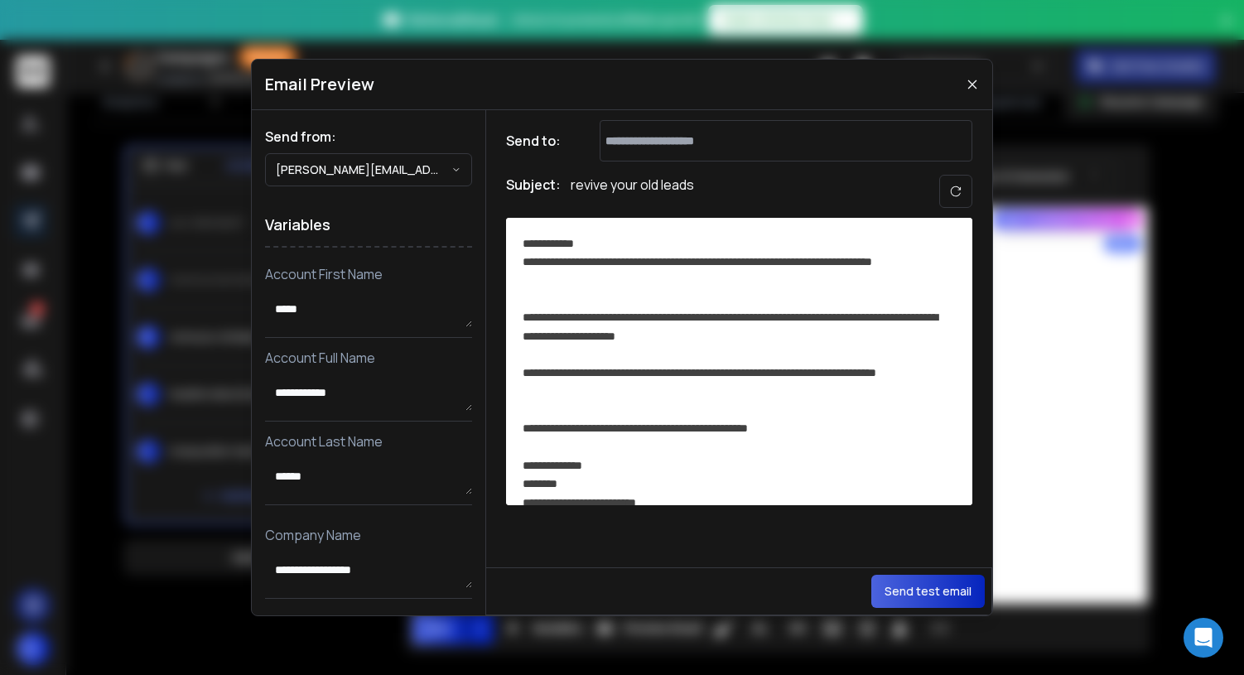  What do you see at coordinates (368, 441) in the screenshot?
I see `p: Account Last Name` at bounding box center [368, 441].